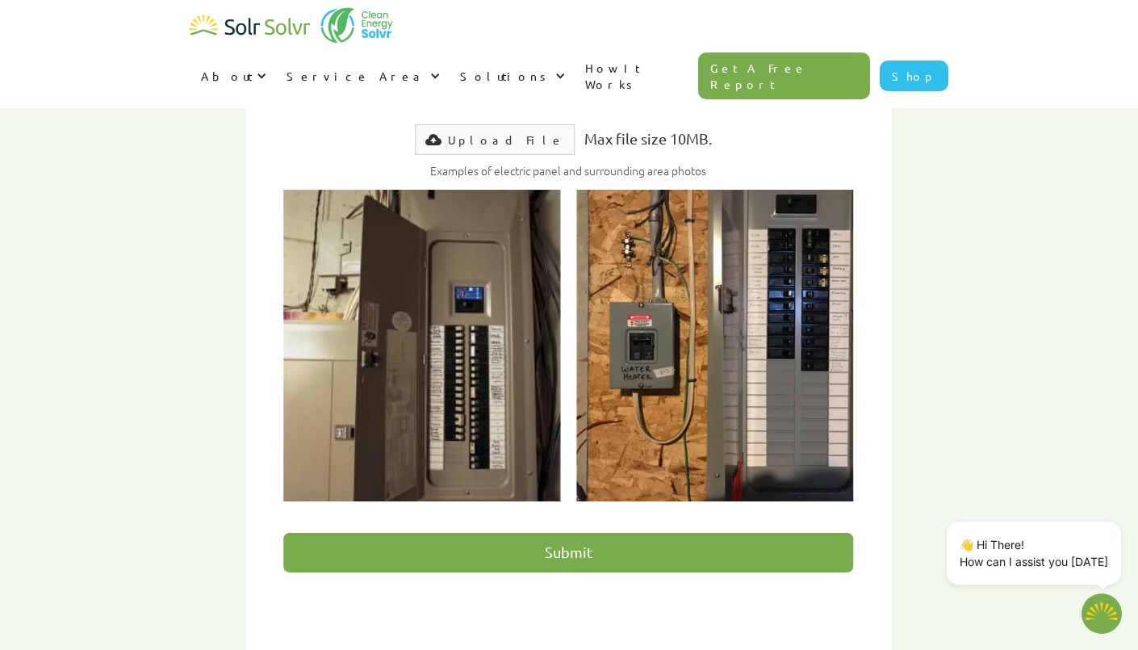 The image size is (1138, 650). I want to click on div: Upload File, so click(506, 140).